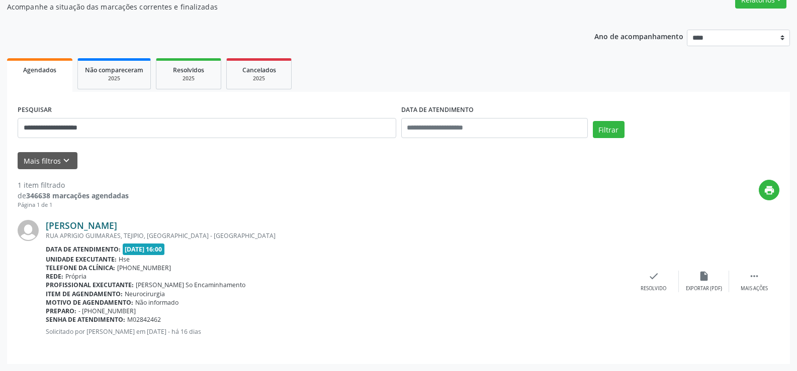  What do you see at coordinates (281, 7) in the screenshot?
I see `p: Acompanhe a situação das marcações correntes e finalizadas` at bounding box center [281, 7].